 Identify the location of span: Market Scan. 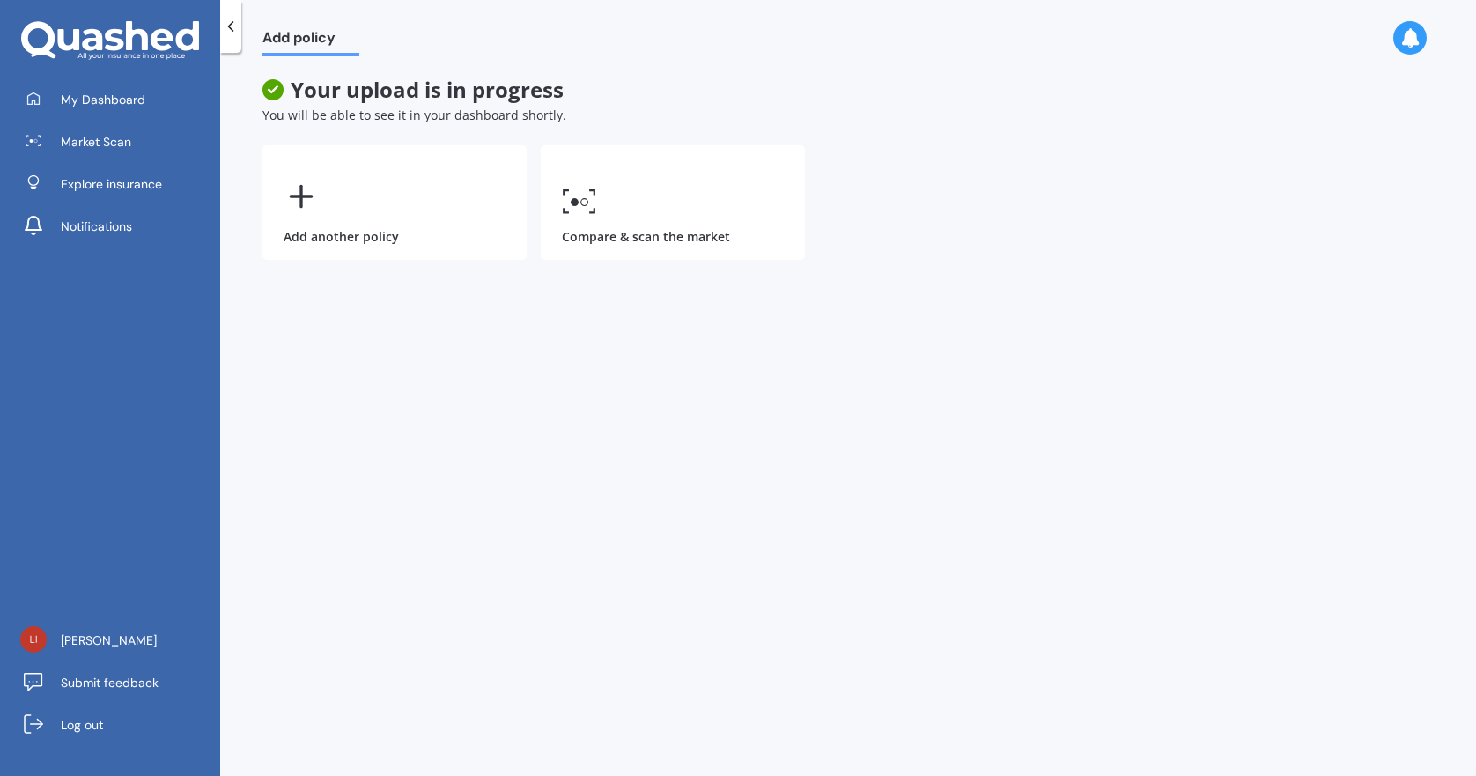
(96, 142).